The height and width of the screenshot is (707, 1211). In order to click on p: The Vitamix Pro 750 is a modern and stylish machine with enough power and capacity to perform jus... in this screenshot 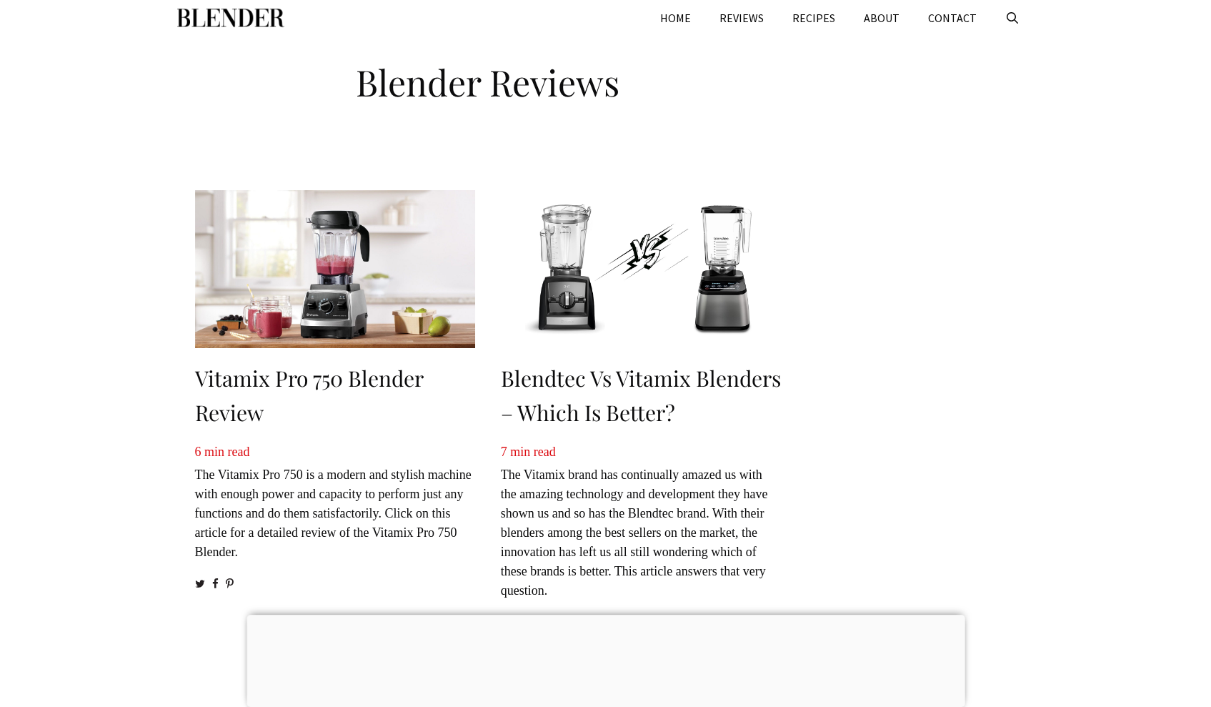, I will do `click(335, 502)`.